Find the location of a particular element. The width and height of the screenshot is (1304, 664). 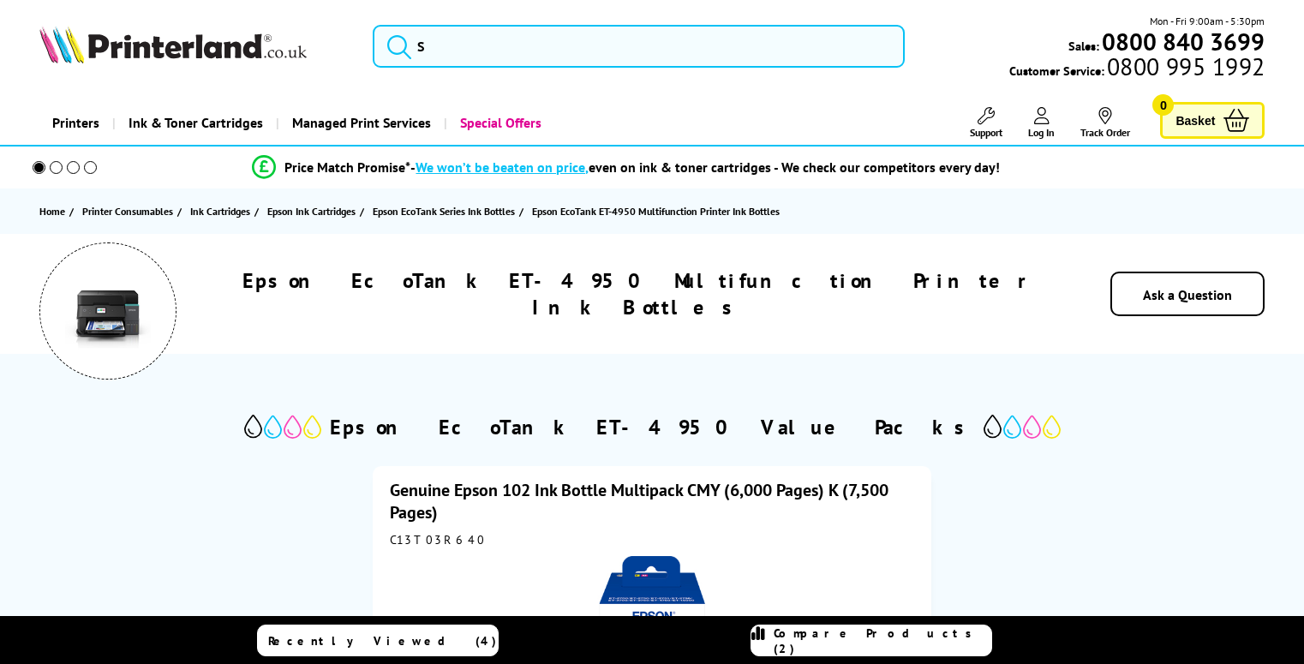

a: Special Offers is located at coordinates (499, 123).